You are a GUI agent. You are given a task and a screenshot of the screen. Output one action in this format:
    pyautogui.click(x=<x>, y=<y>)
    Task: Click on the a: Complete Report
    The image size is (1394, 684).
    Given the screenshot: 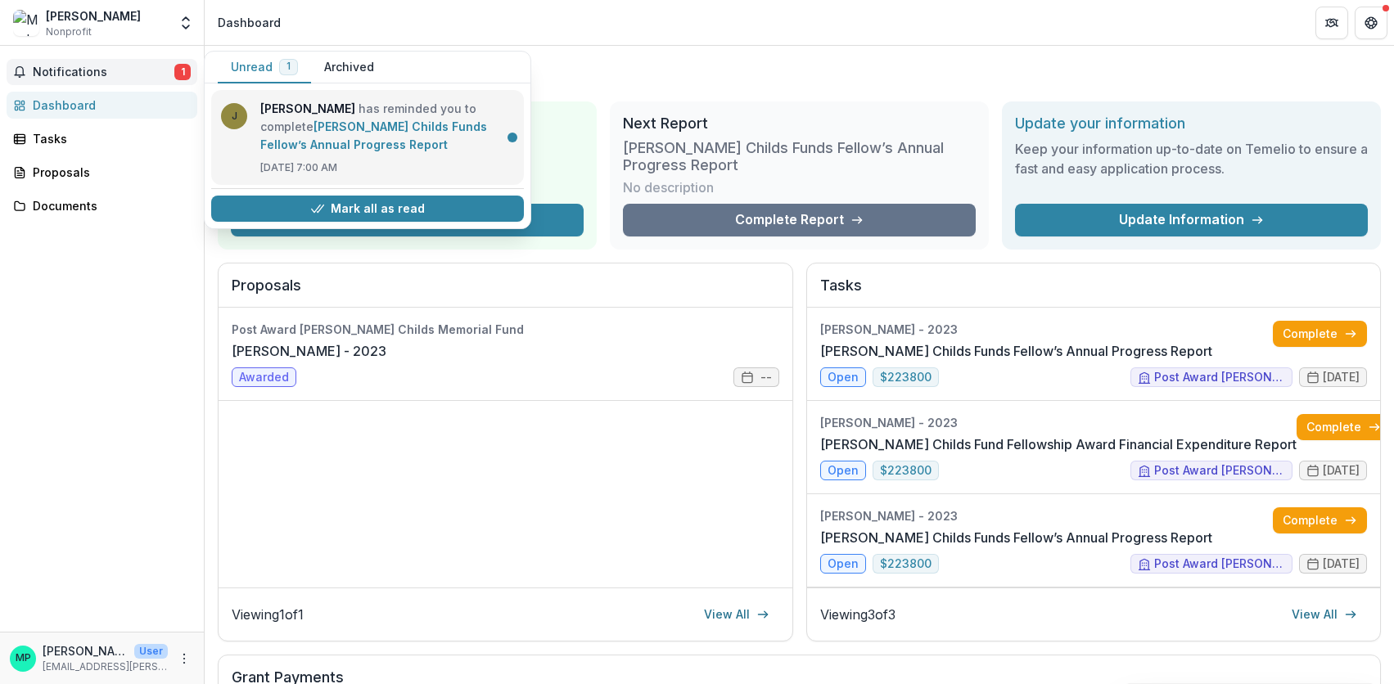 What is the action you would take?
    pyautogui.click(x=799, y=220)
    